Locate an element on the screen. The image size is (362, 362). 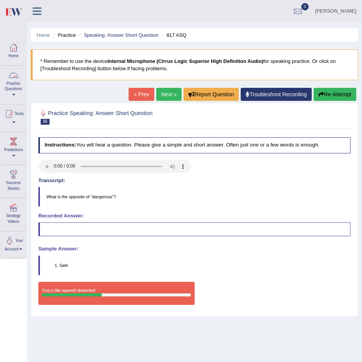
button: Report Question is located at coordinates (211, 94).